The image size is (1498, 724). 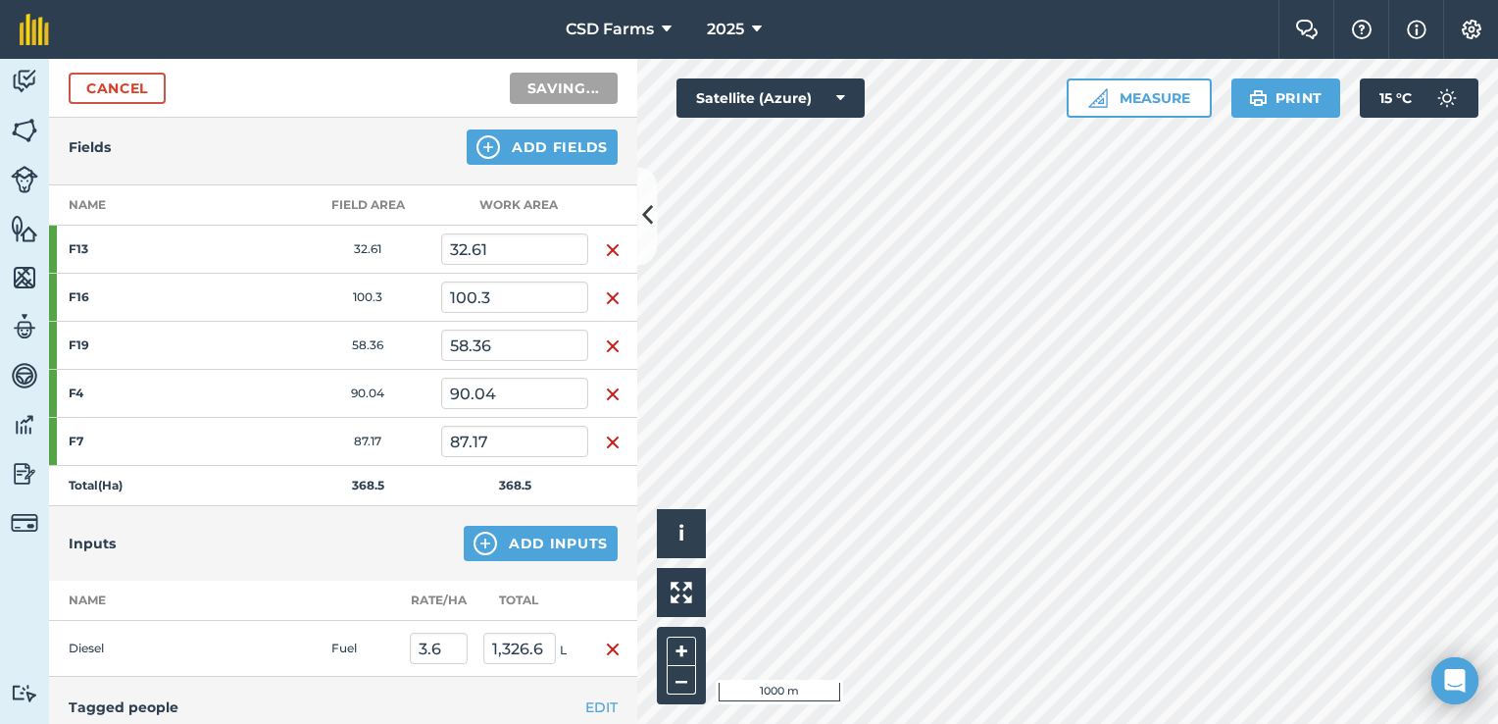 I want to click on strong: Total ( Ha ), so click(x=95, y=484).